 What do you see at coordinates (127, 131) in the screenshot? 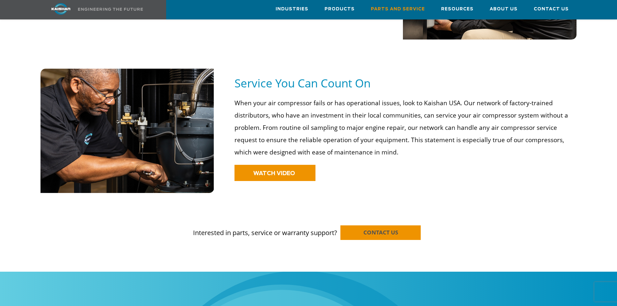
I see `img: service` at bounding box center [127, 131].